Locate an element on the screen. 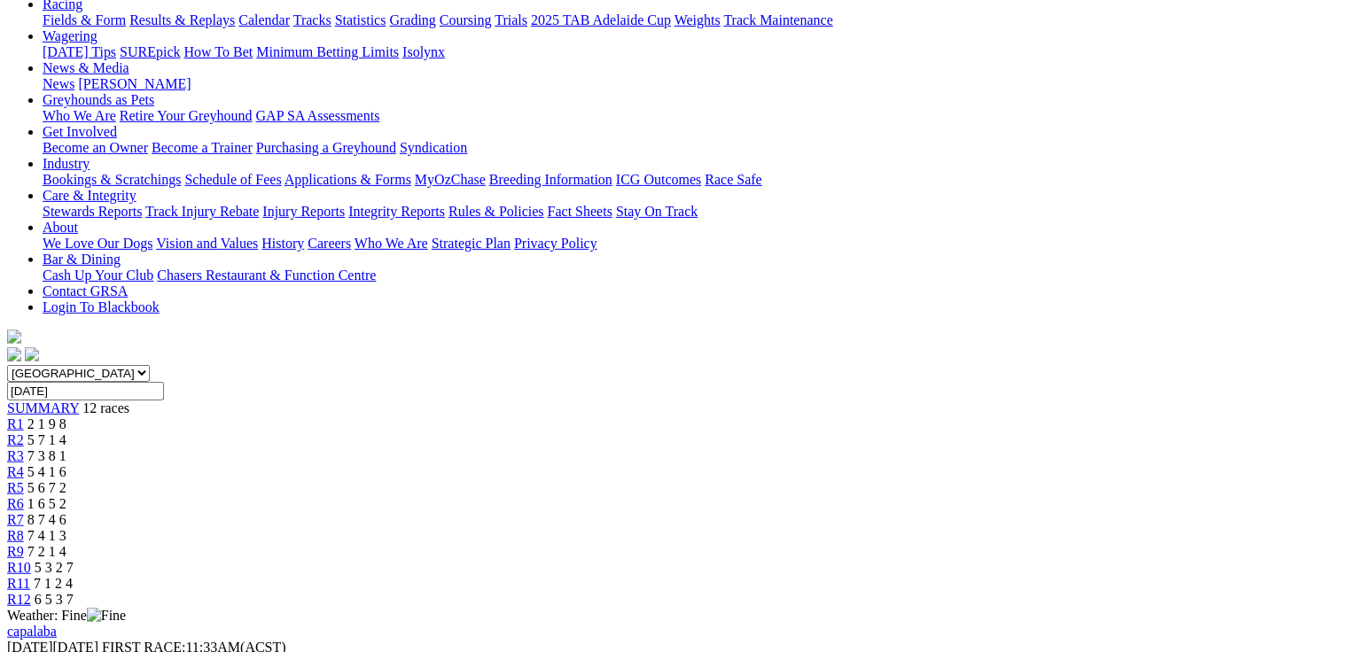 The height and width of the screenshot is (652, 1349). div: Wagering is located at coordinates (692, 52).